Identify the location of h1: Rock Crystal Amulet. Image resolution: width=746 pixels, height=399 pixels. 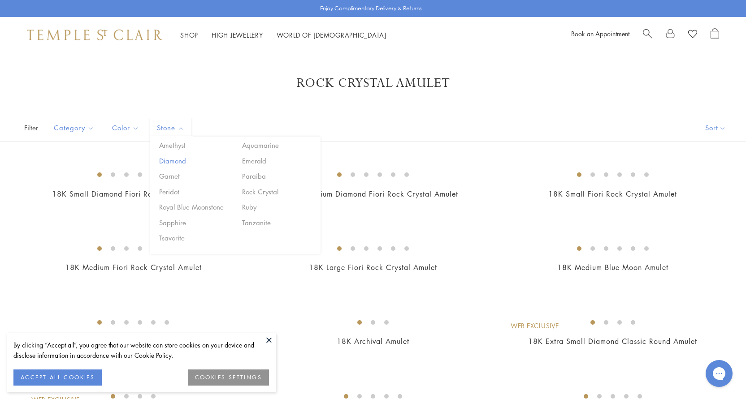
(373, 83).